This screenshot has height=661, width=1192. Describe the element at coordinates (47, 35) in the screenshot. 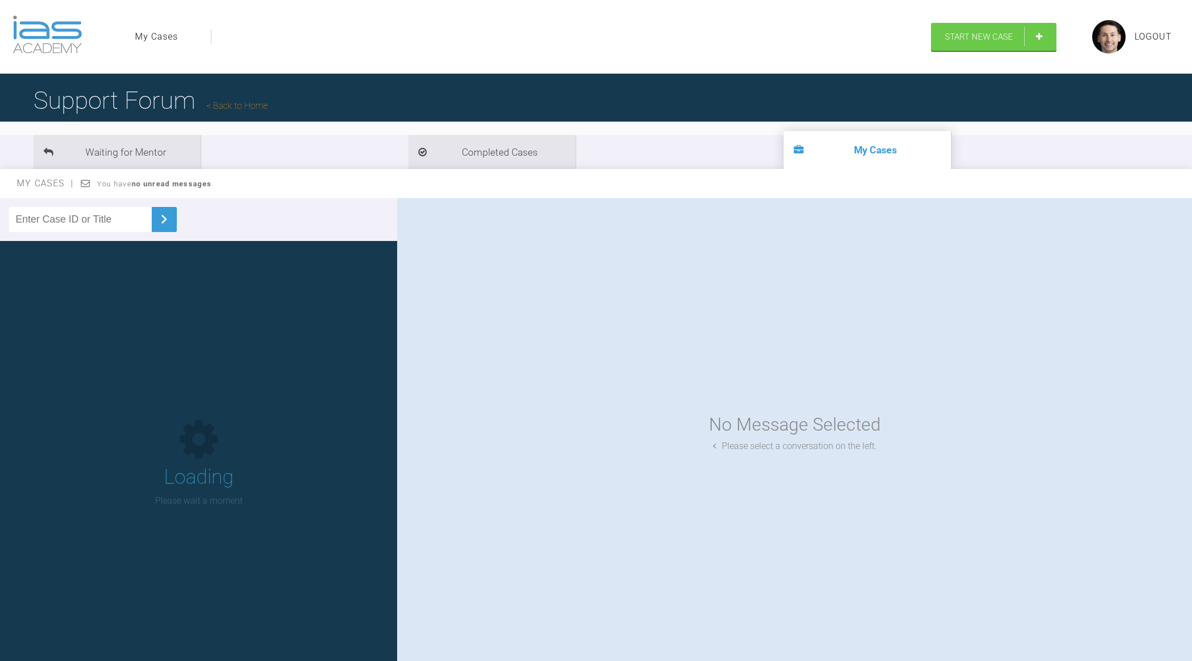

I see `img: logo-light.3e3ef733.png` at that location.